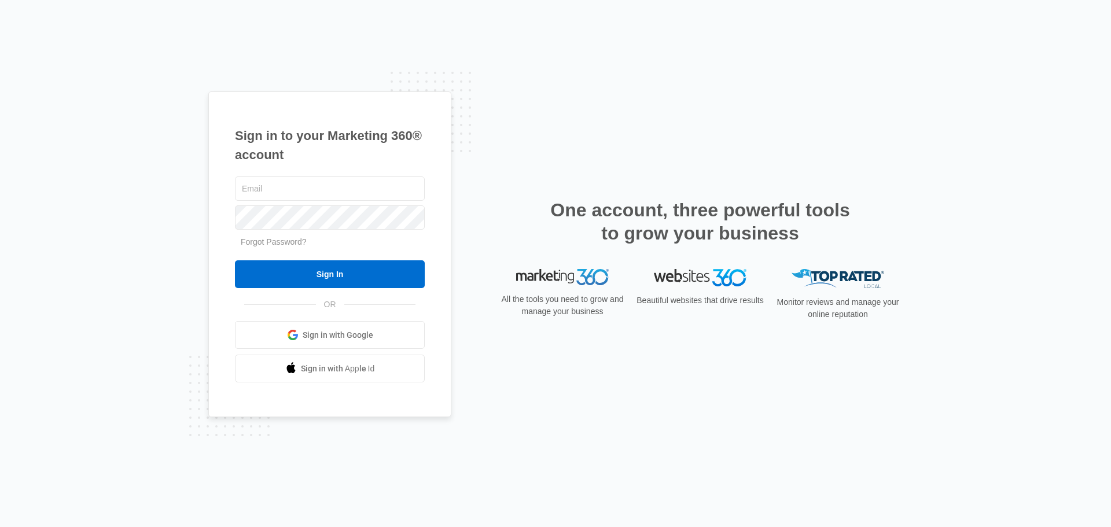 This screenshot has height=527, width=1111. I want to click on h2: One account, three powerful tools to grow your business, so click(700, 222).